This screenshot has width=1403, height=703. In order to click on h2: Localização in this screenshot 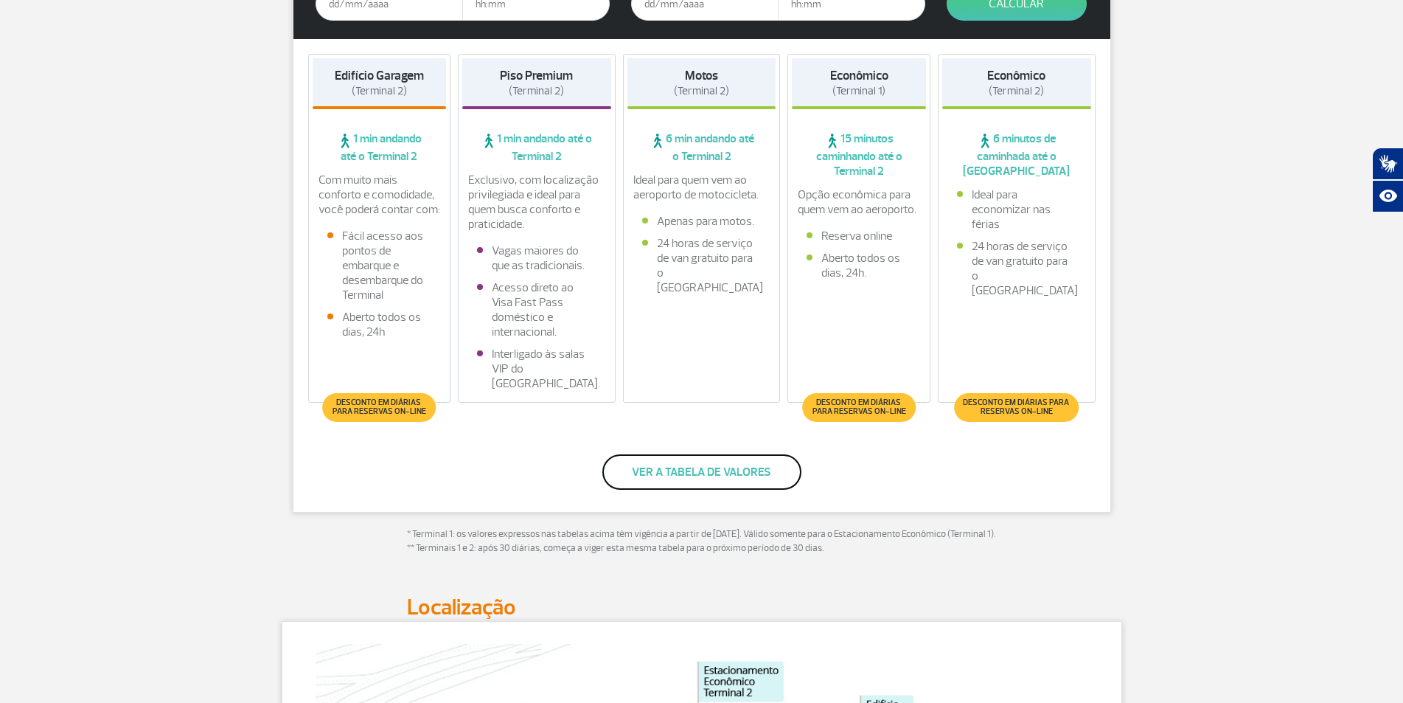, I will do `click(702, 607)`.